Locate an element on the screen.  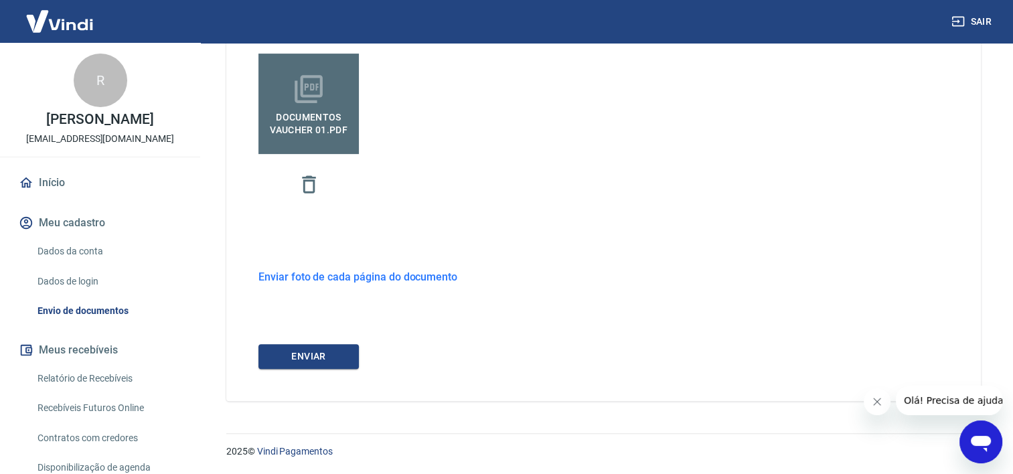
a: Relatório de Recebíveis is located at coordinates (108, 378).